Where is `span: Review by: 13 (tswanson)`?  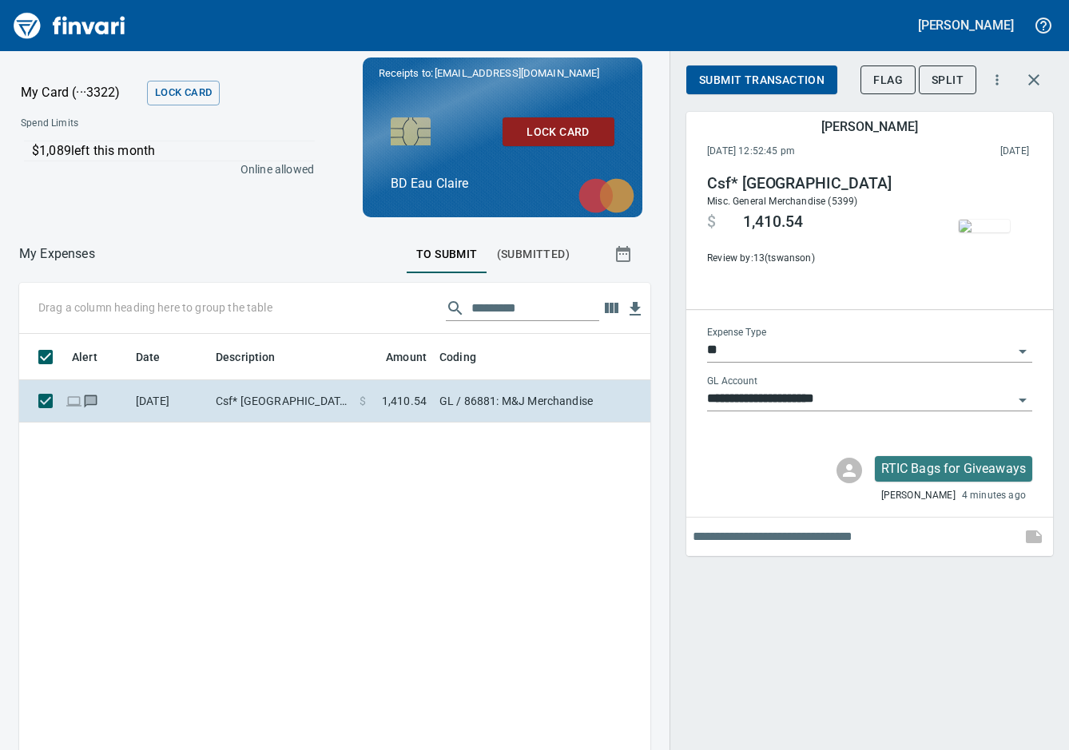
span: Review by: 13 (tswanson) is located at coordinates (812, 259).